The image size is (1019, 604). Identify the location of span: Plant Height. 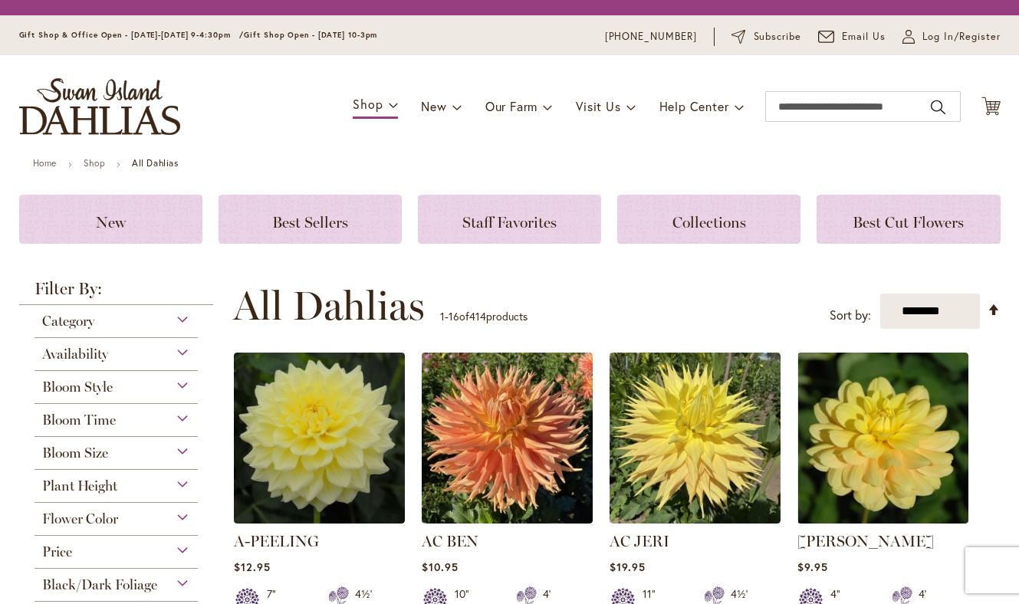
(80, 486).